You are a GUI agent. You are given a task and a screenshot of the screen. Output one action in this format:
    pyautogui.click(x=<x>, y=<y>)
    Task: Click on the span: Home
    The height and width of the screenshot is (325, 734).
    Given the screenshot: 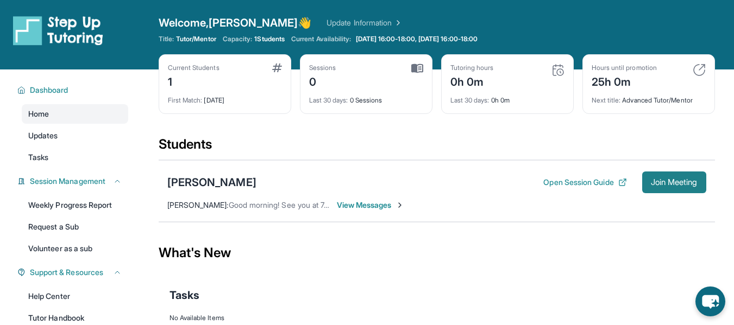 What is the action you would take?
    pyautogui.click(x=39, y=114)
    